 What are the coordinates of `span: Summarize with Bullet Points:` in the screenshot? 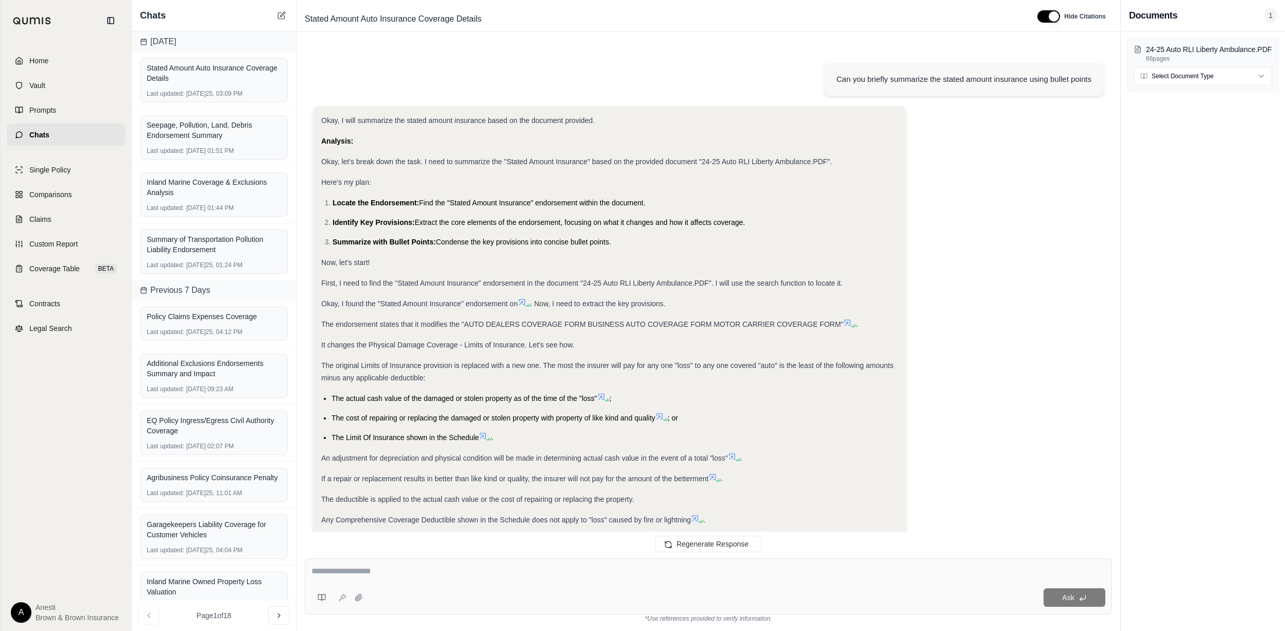 It's located at (384, 242).